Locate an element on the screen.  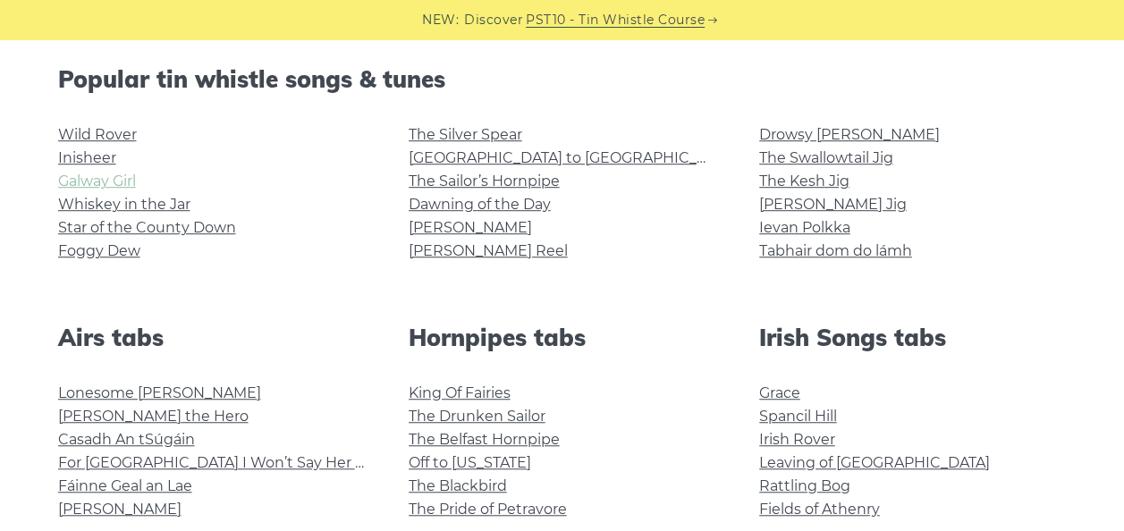
a: Star of the County Down is located at coordinates (147, 227).